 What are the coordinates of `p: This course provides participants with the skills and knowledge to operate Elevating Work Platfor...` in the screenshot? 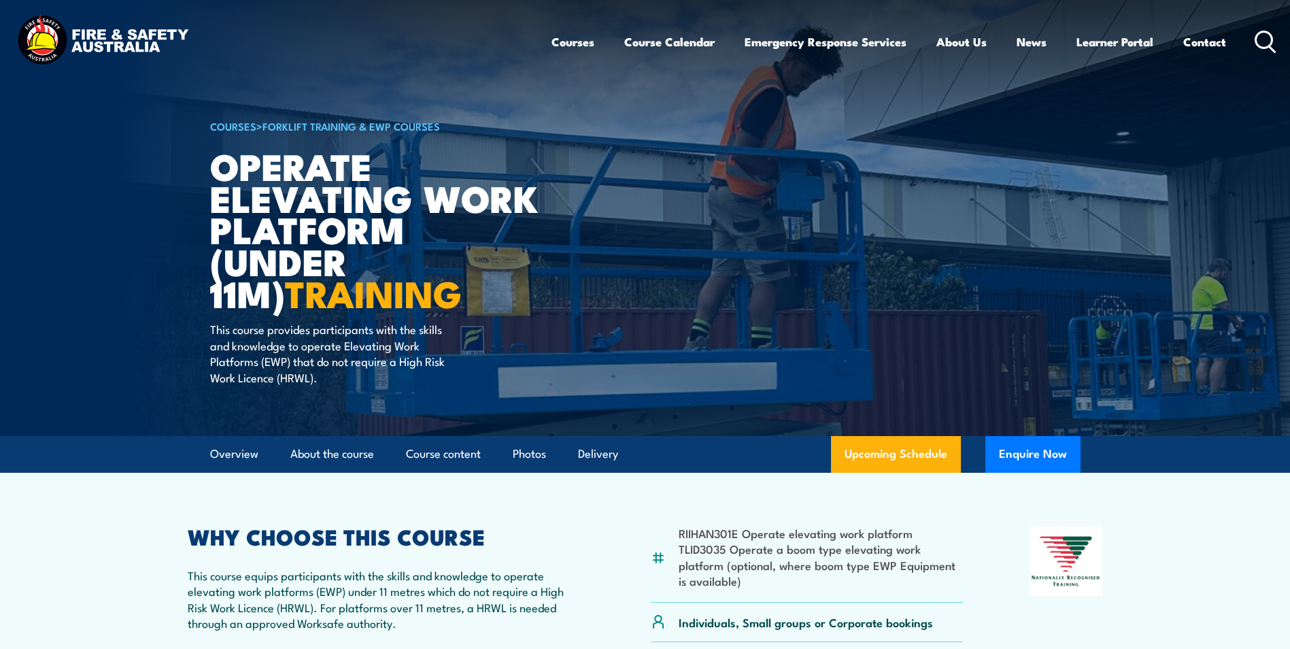 It's located at (334, 353).